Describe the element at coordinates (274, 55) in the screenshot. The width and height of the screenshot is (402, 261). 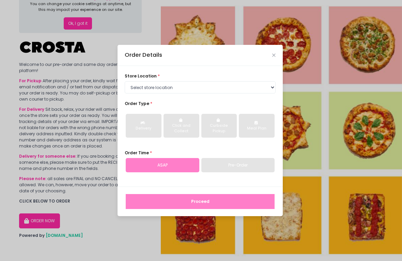
I see `button: Close` at that location.